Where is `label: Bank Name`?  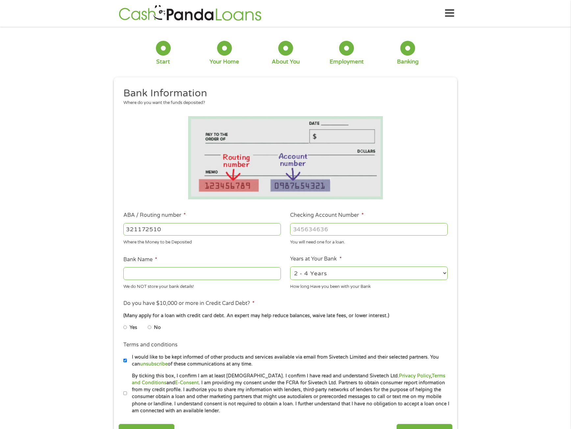 label: Bank Name is located at coordinates (140, 260).